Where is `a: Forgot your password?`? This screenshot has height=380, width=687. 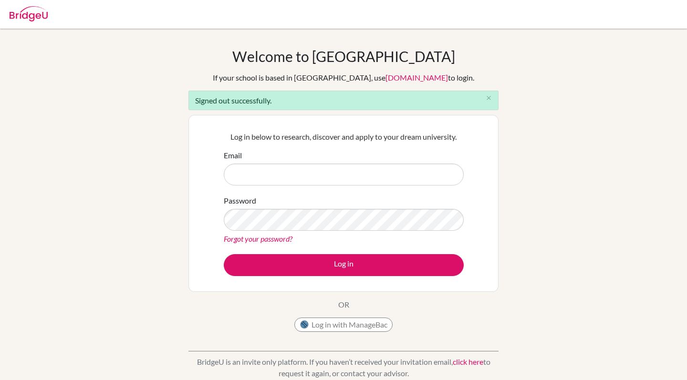 a: Forgot your password? is located at coordinates (258, 238).